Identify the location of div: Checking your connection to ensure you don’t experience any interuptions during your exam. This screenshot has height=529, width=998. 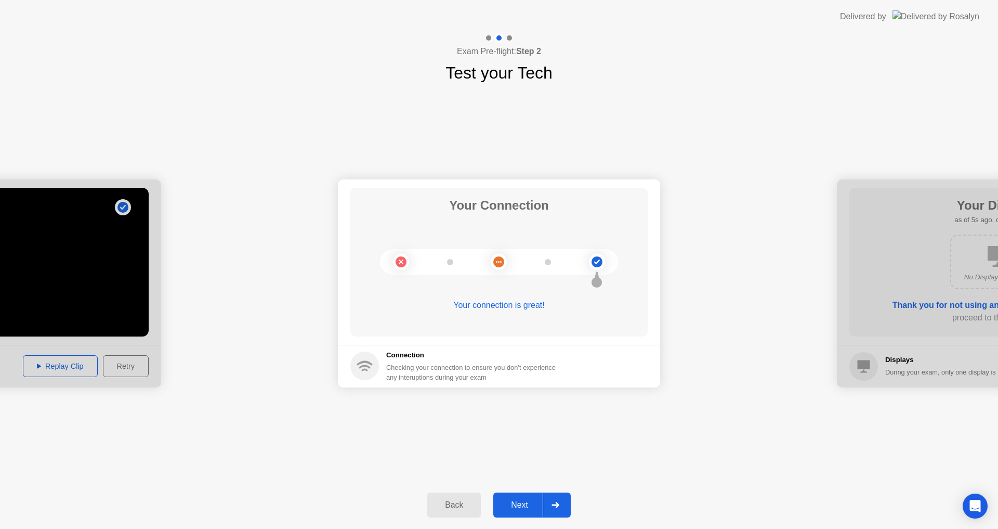
(474, 372).